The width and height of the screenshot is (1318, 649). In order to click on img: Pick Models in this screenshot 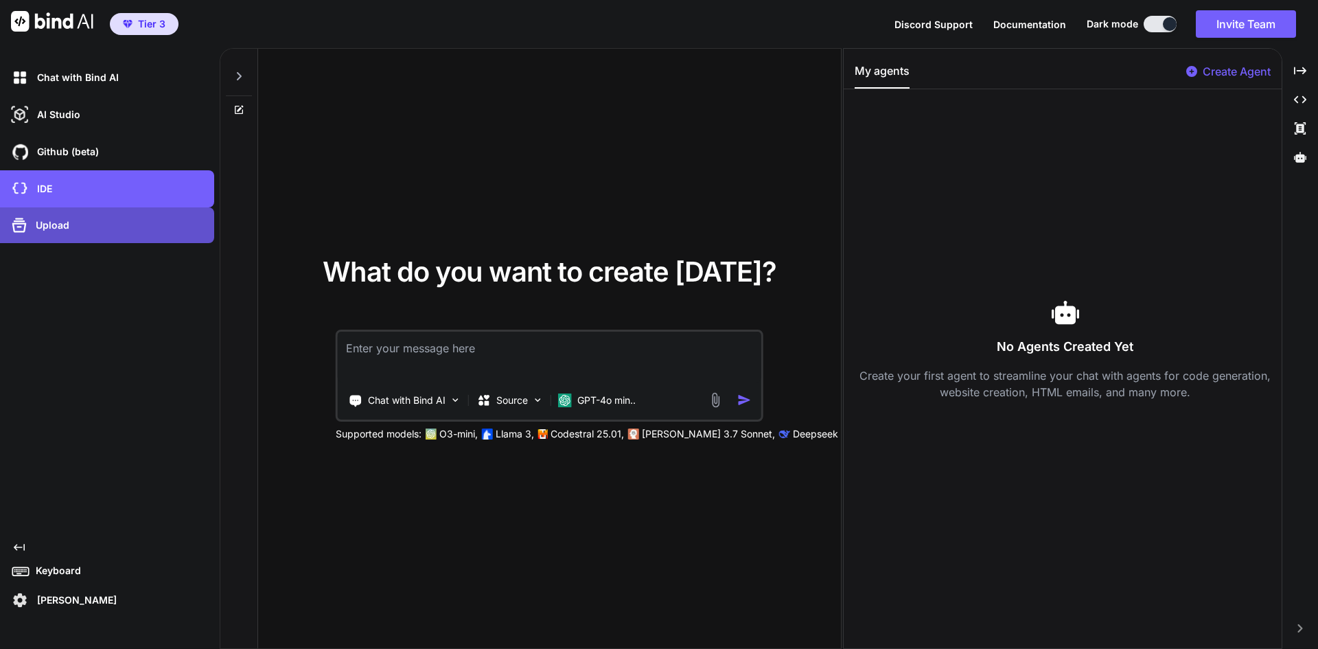, I will do `click(538, 400)`.